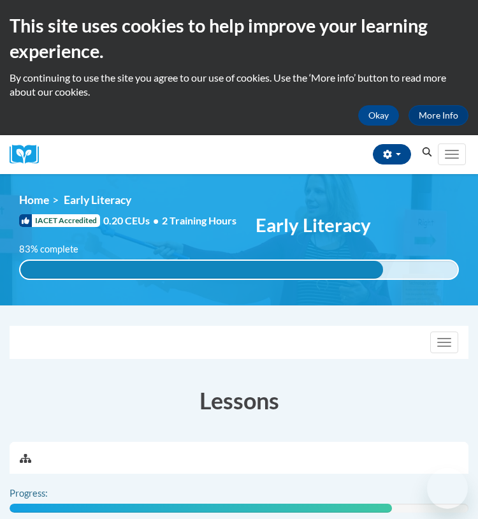 This screenshot has height=519, width=478. I want to click on span: 0.20 CEUs, so click(133, 220).